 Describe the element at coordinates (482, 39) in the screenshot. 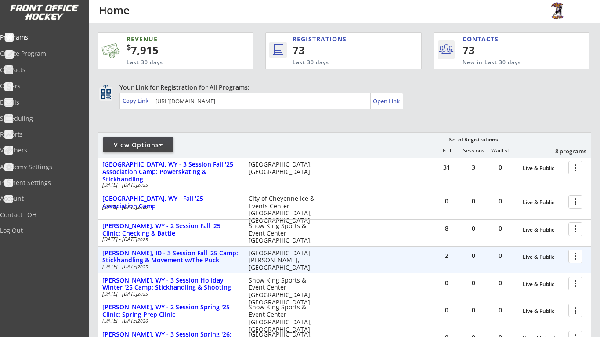

I see `div: CONTACTS` at that location.